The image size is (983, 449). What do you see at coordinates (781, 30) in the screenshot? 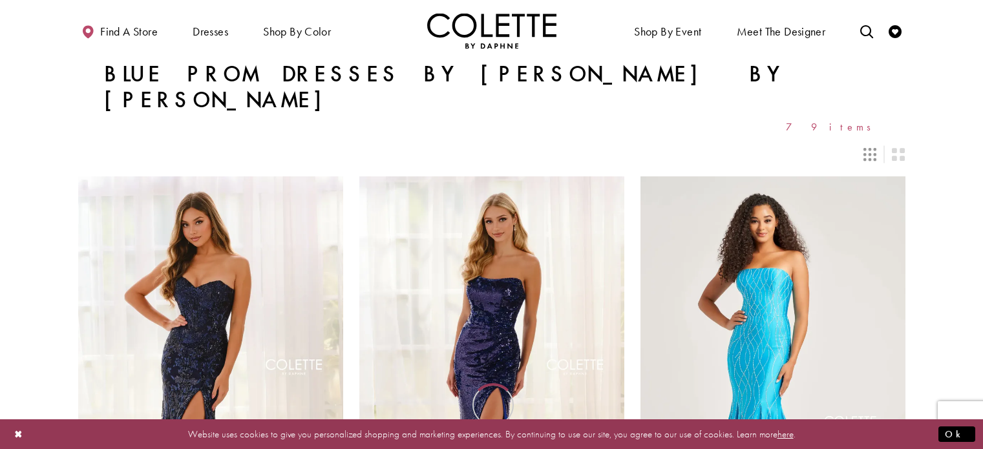
I see `a: Meet the designer` at bounding box center [781, 30].